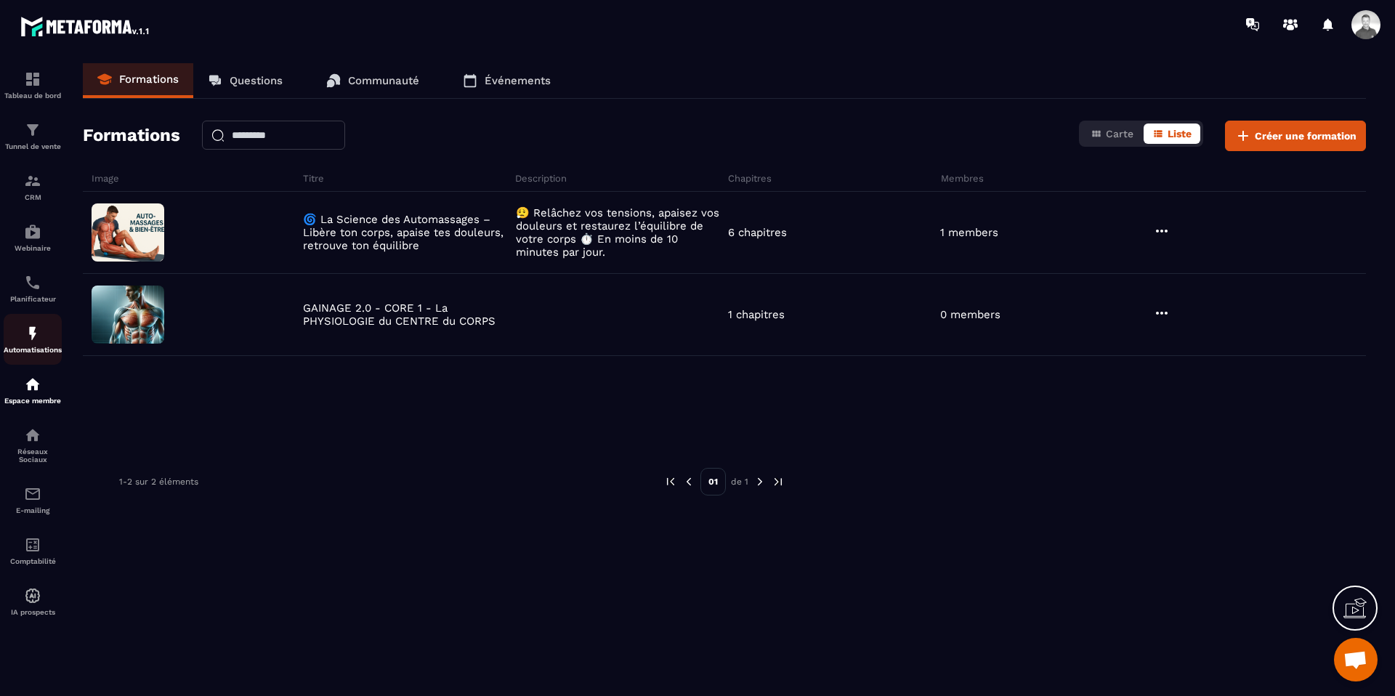 Image resolution: width=1395 pixels, height=696 pixels. I want to click on a: Événements, so click(507, 81).